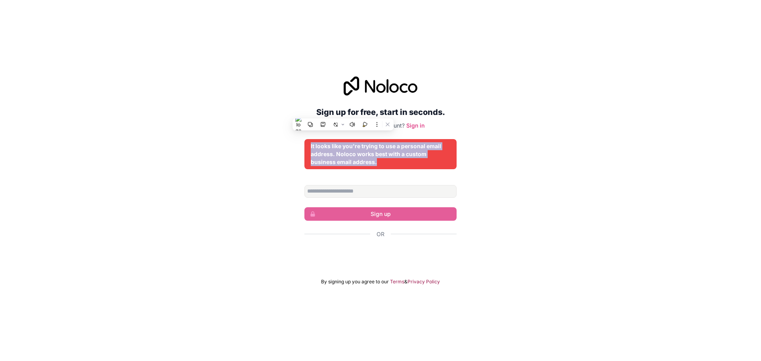 This screenshot has height=361, width=761. I want to click on a: Sign in, so click(415, 125).